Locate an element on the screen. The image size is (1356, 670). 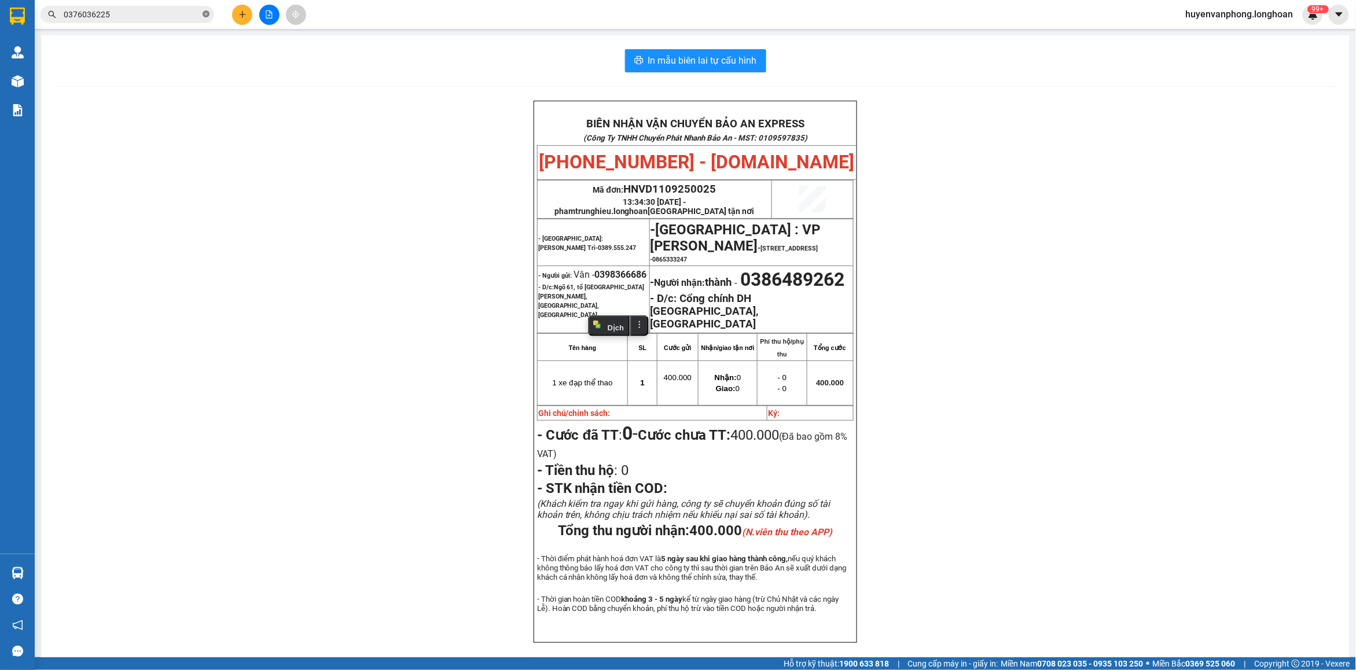
strong: SL is located at coordinates (643, 348).